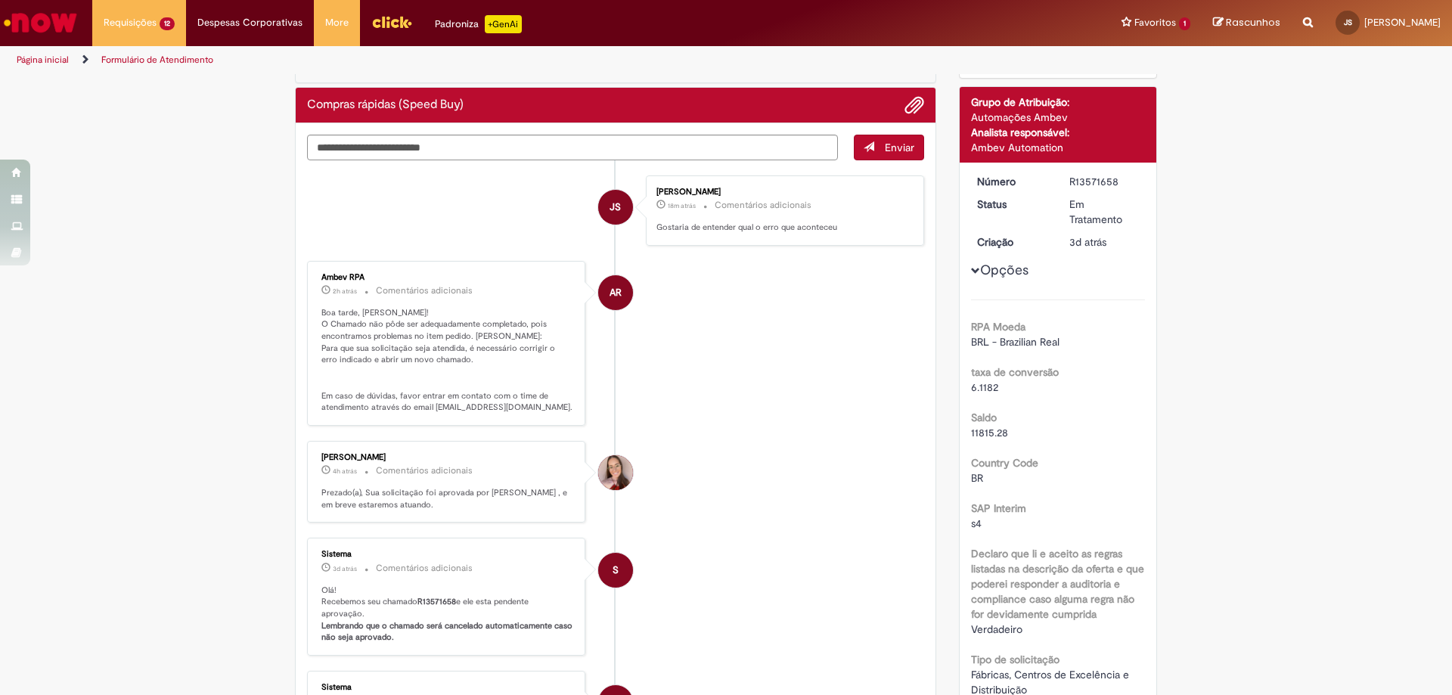 The image size is (1452, 695). What do you see at coordinates (984, 417) in the screenshot?
I see `b: Saldo` at bounding box center [984, 417].